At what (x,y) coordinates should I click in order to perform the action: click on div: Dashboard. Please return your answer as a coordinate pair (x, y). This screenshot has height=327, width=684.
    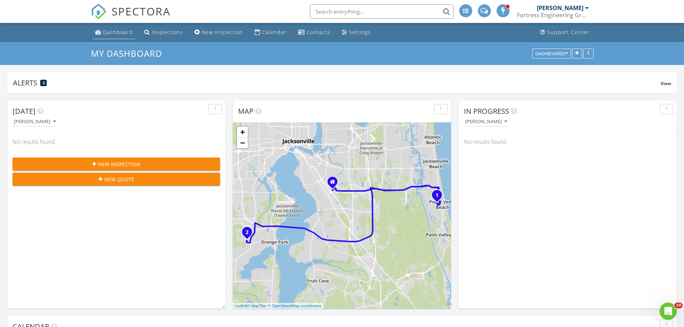
    Looking at the image, I should click on (118, 32).